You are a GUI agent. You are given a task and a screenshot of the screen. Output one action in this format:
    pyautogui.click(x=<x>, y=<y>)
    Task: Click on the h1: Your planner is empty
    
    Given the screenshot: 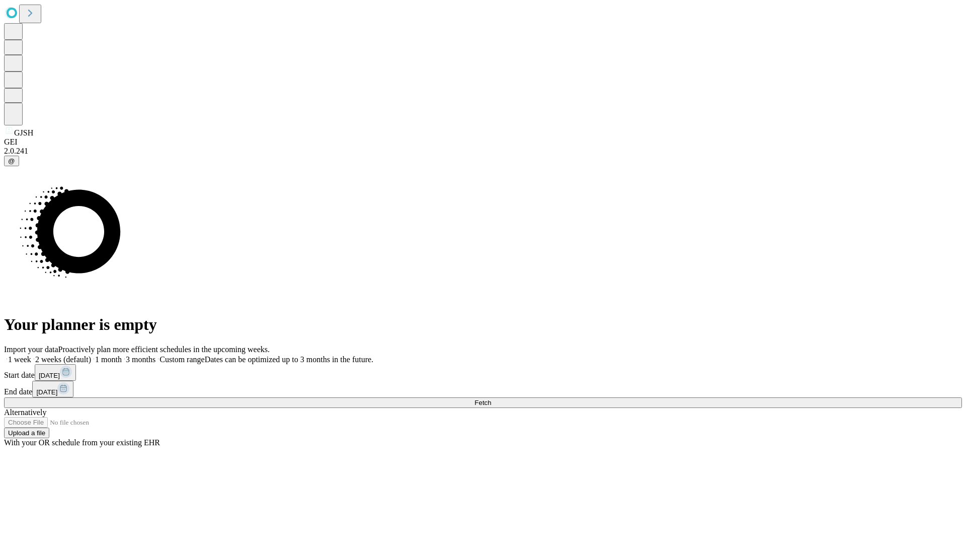 What is the action you would take?
    pyautogui.click(x=483, y=324)
    